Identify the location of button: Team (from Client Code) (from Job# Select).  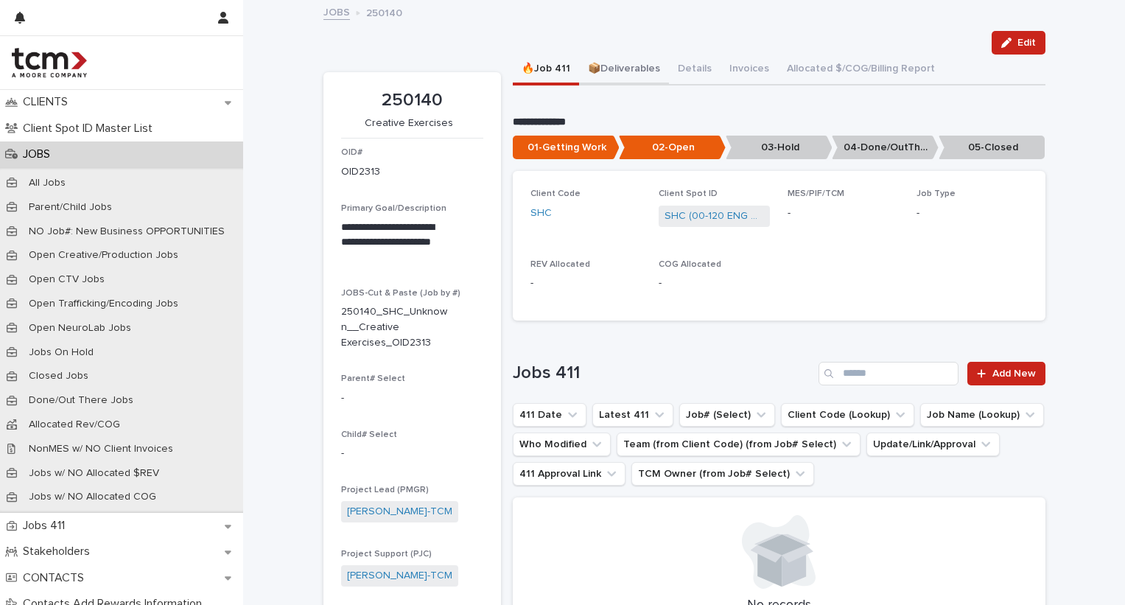
(738, 444).